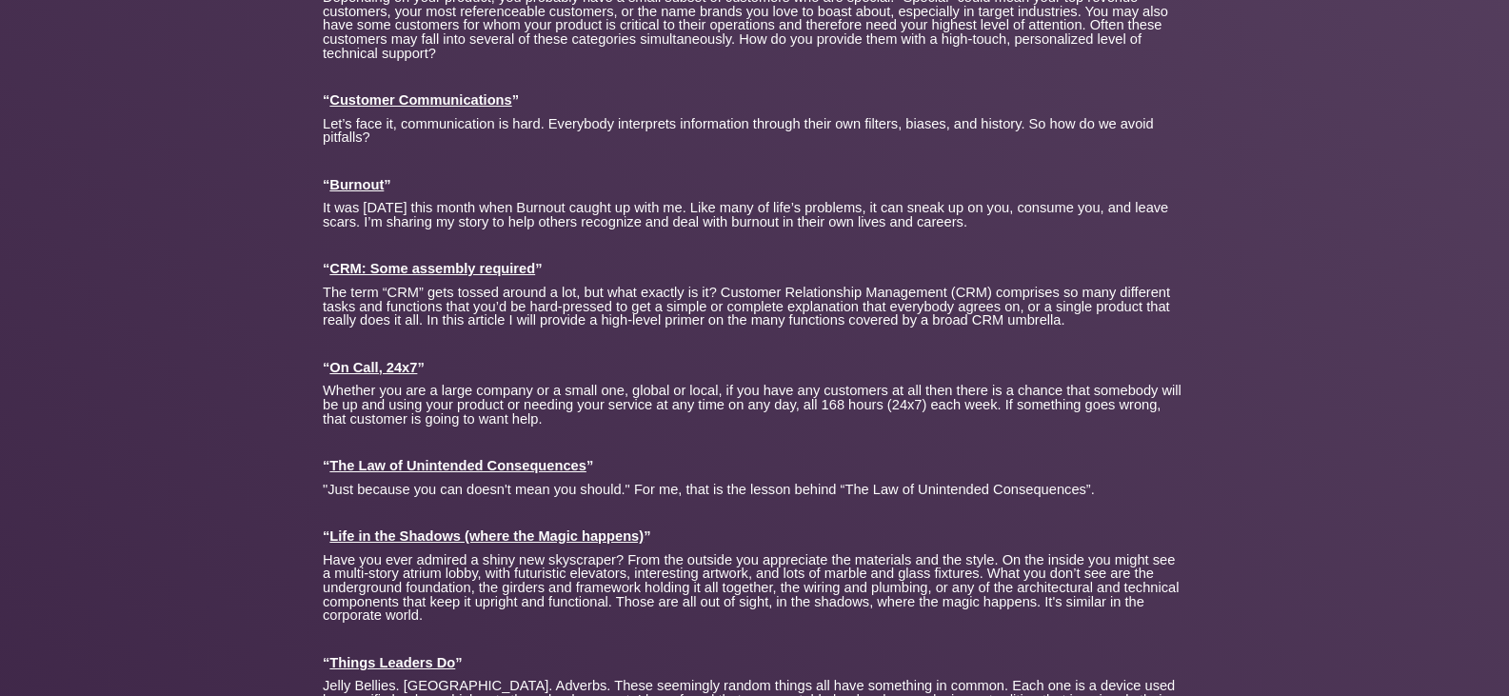 Image resolution: width=1509 pixels, height=696 pixels. Describe the element at coordinates (373, 367) in the screenshot. I see `a: On Call, 24x7` at that location.